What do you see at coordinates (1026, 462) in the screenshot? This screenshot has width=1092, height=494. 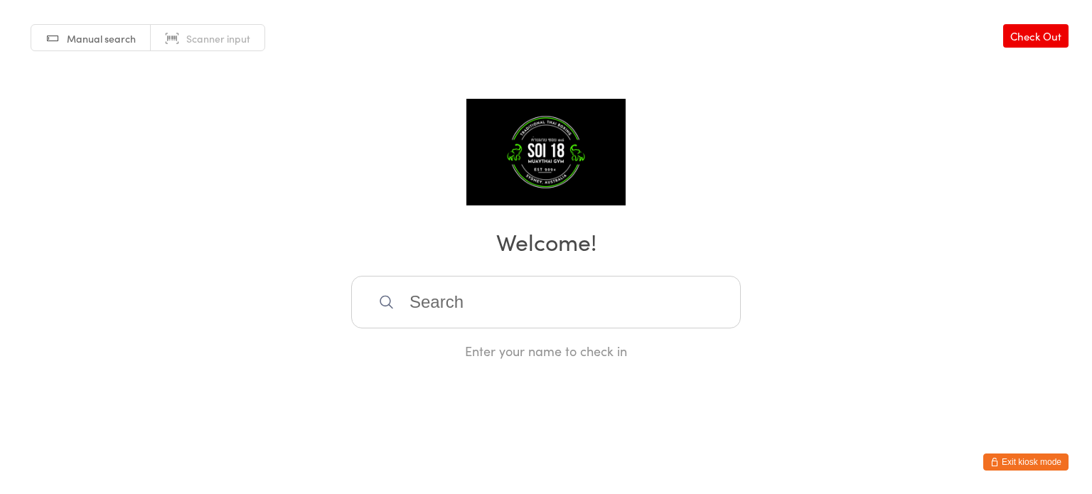 I see `button: Exit kiosk mode` at bounding box center [1026, 462].